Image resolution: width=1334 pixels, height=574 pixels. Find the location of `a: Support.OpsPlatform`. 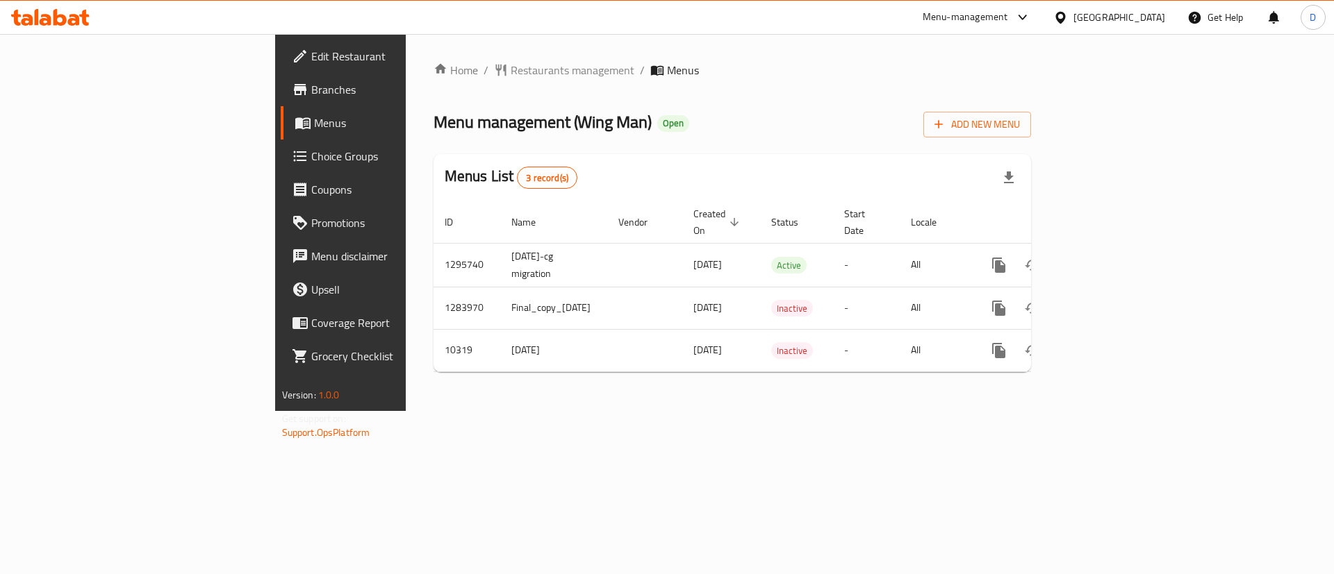

a: Support.OpsPlatform is located at coordinates (326, 433).